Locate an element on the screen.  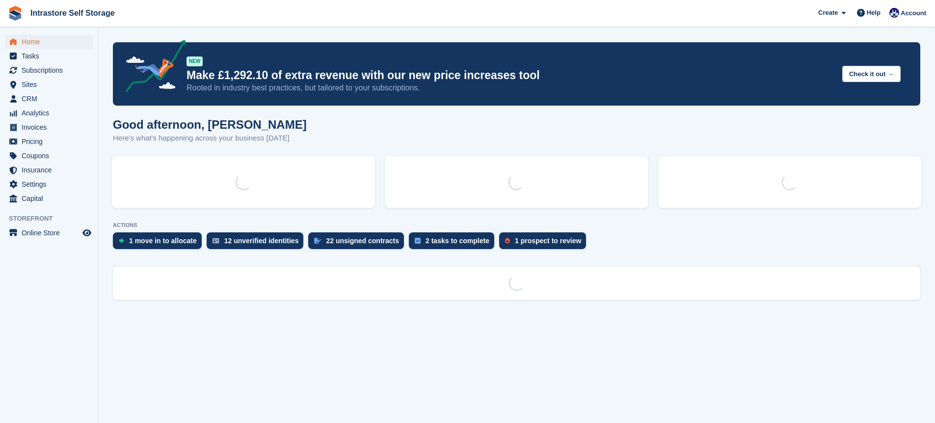
span: Capital is located at coordinates (51, 198).